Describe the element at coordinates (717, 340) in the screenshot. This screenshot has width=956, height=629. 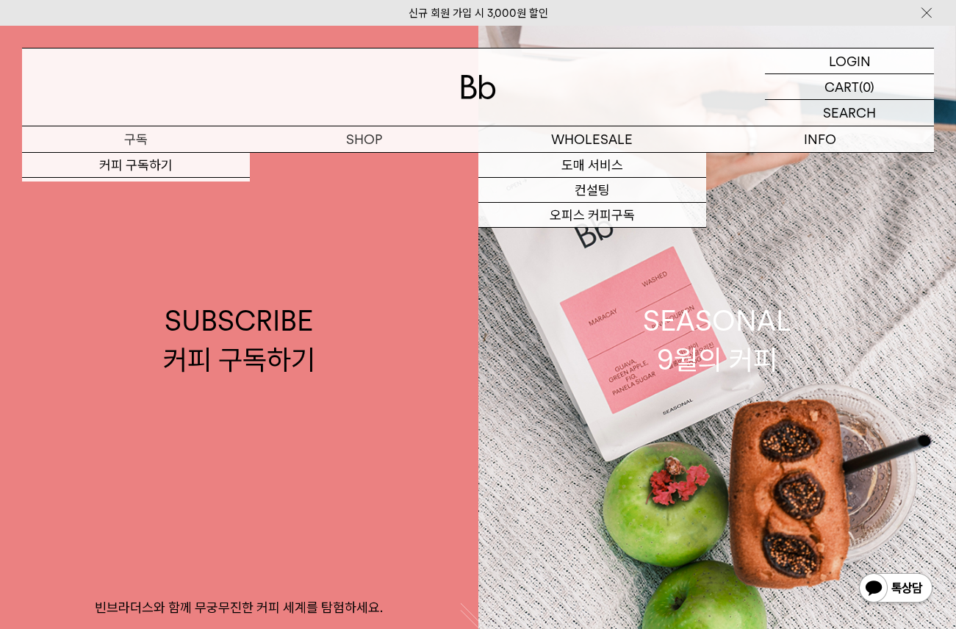
I see `div: SEASONAL 9월의 커피` at that location.